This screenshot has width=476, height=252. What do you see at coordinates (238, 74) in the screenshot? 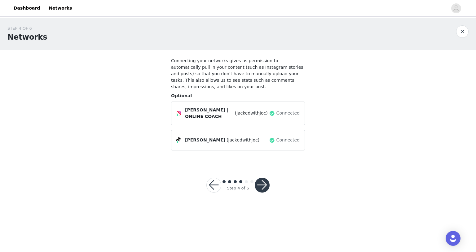
I see `h4: Connecting your networks gives us permission to automatically pull in your content (such as Insta...` at bounding box center [238, 74].